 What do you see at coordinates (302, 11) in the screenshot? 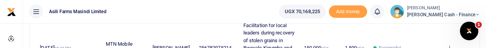
I see `a: UGX 70,168,225` at bounding box center [302, 11].